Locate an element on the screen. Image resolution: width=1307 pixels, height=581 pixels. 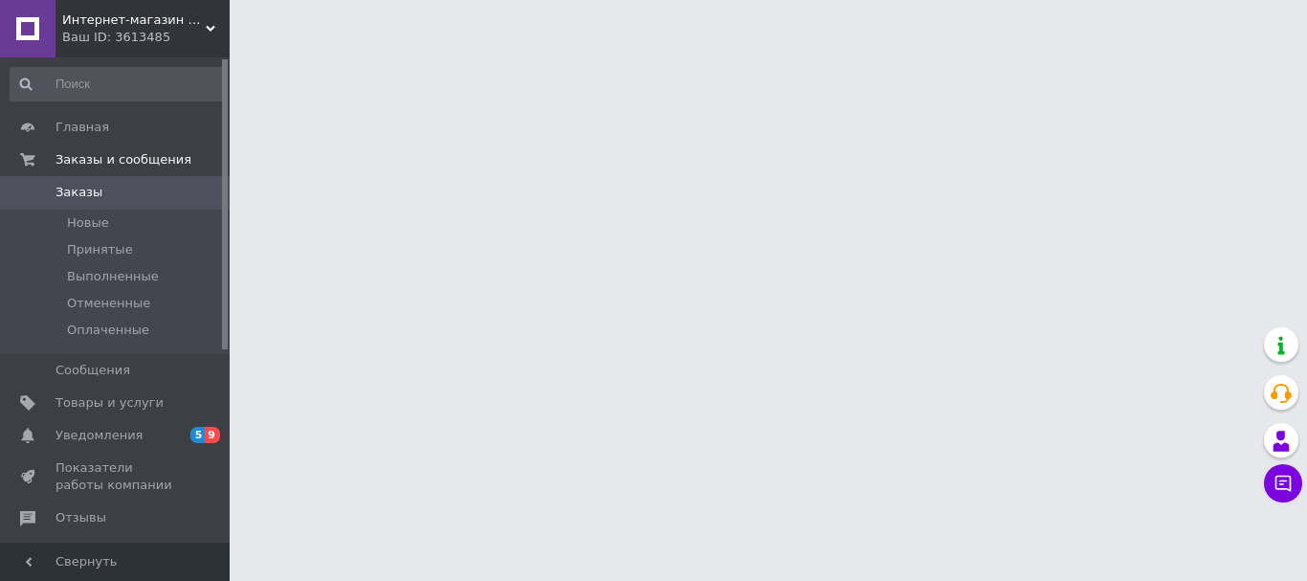
span: Заказы is located at coordinates (78, 192).